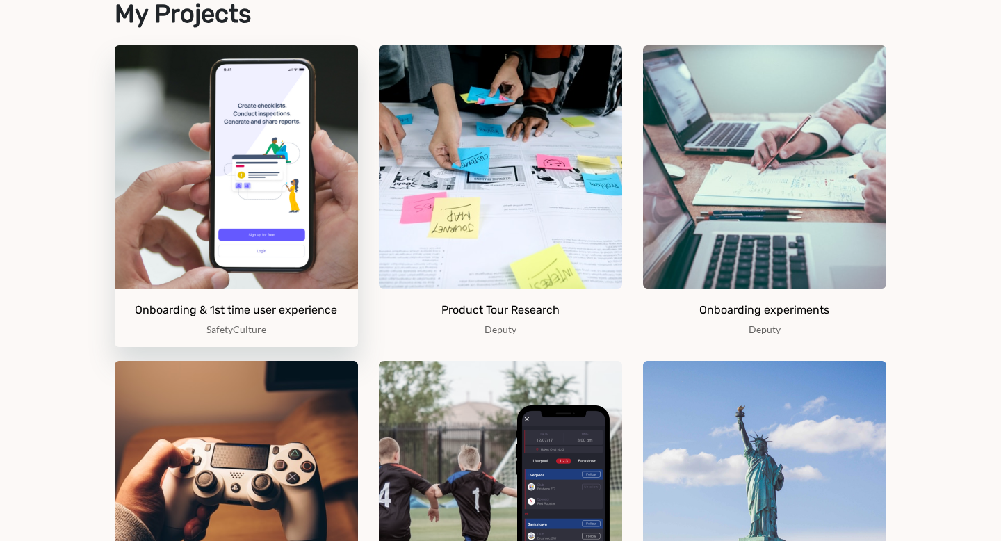  Describe the element at coordinates (500, 310) in the screenshot. I see `h4: Product Tour Research` at that location.